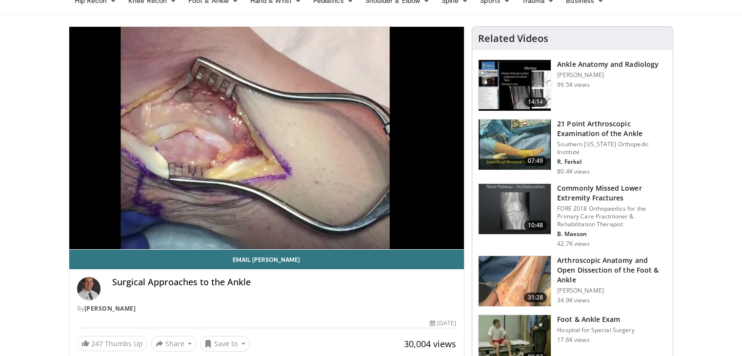  Describe the element at coordinates (573, 244) in the screenshot. I see `p: 42.7K views` at that location.